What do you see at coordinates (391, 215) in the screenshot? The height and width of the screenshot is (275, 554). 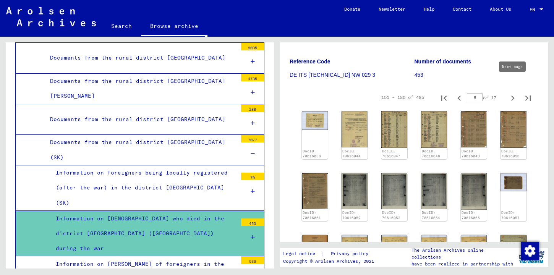 I see `a: DocID: 70616053` at bounding box center [391, 215].